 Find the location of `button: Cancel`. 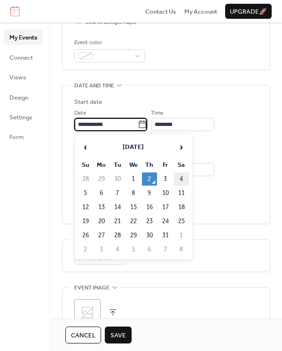

button: Cancel is located at coordinates (83, 335).